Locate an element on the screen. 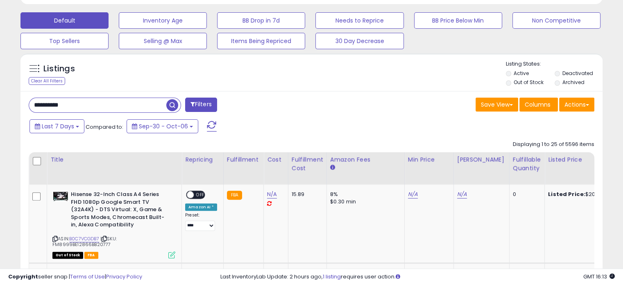  button: Sep-30 - Oct-06 is located at coordinates (162, 126).